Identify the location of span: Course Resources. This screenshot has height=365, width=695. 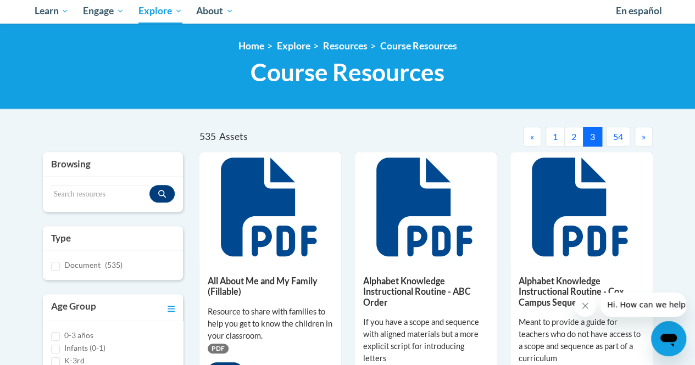
(347, 72).